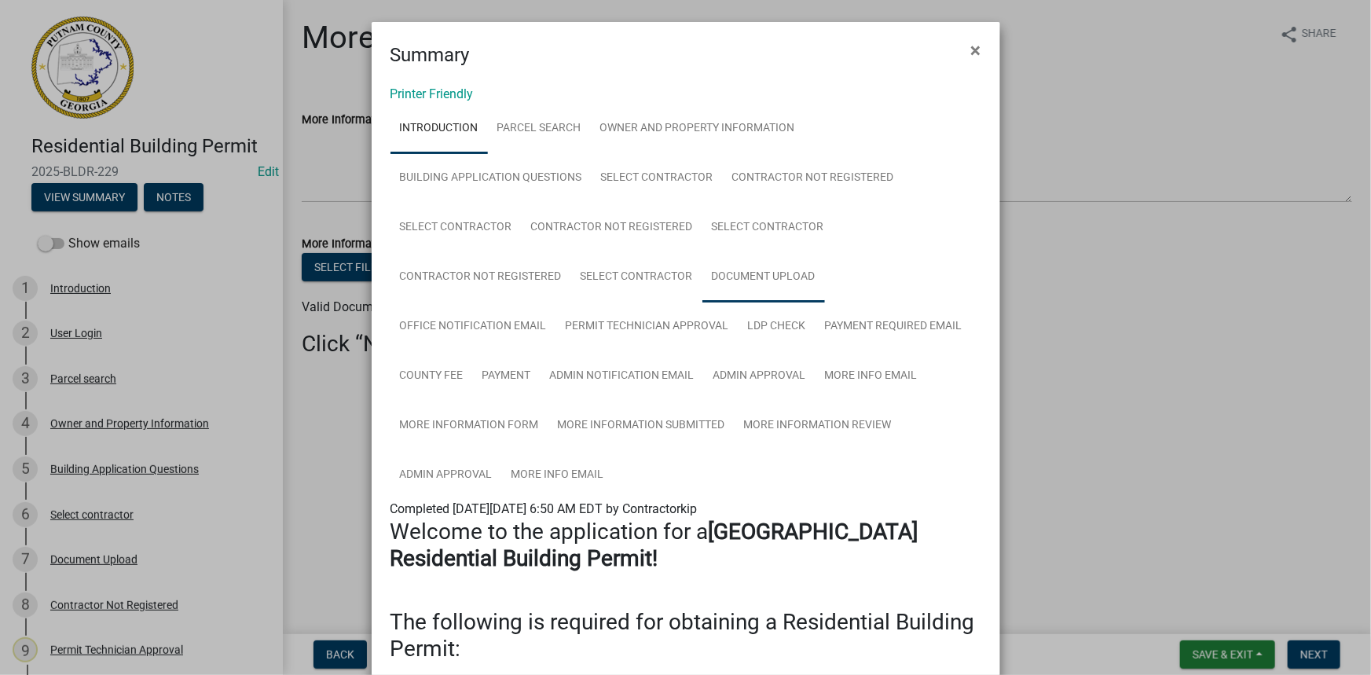  What do you see at coordinates (686, 545) in the screenshot?
I see `h3: Welcome to the application for a` at bounding box center [686, 545].